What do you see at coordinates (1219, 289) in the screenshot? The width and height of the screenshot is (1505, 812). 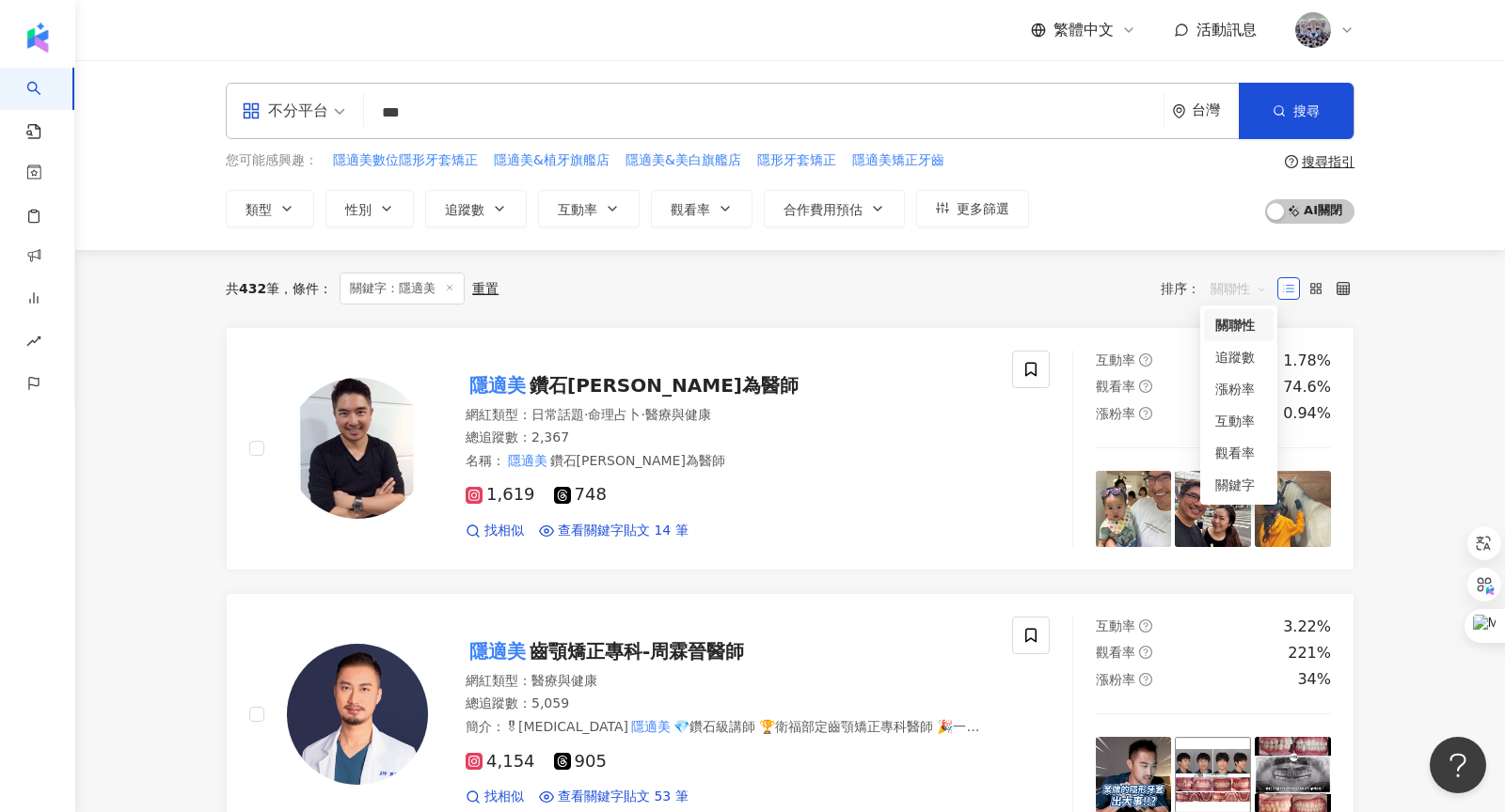 I see `div: 排序：` at bounding box center [1219, 289].